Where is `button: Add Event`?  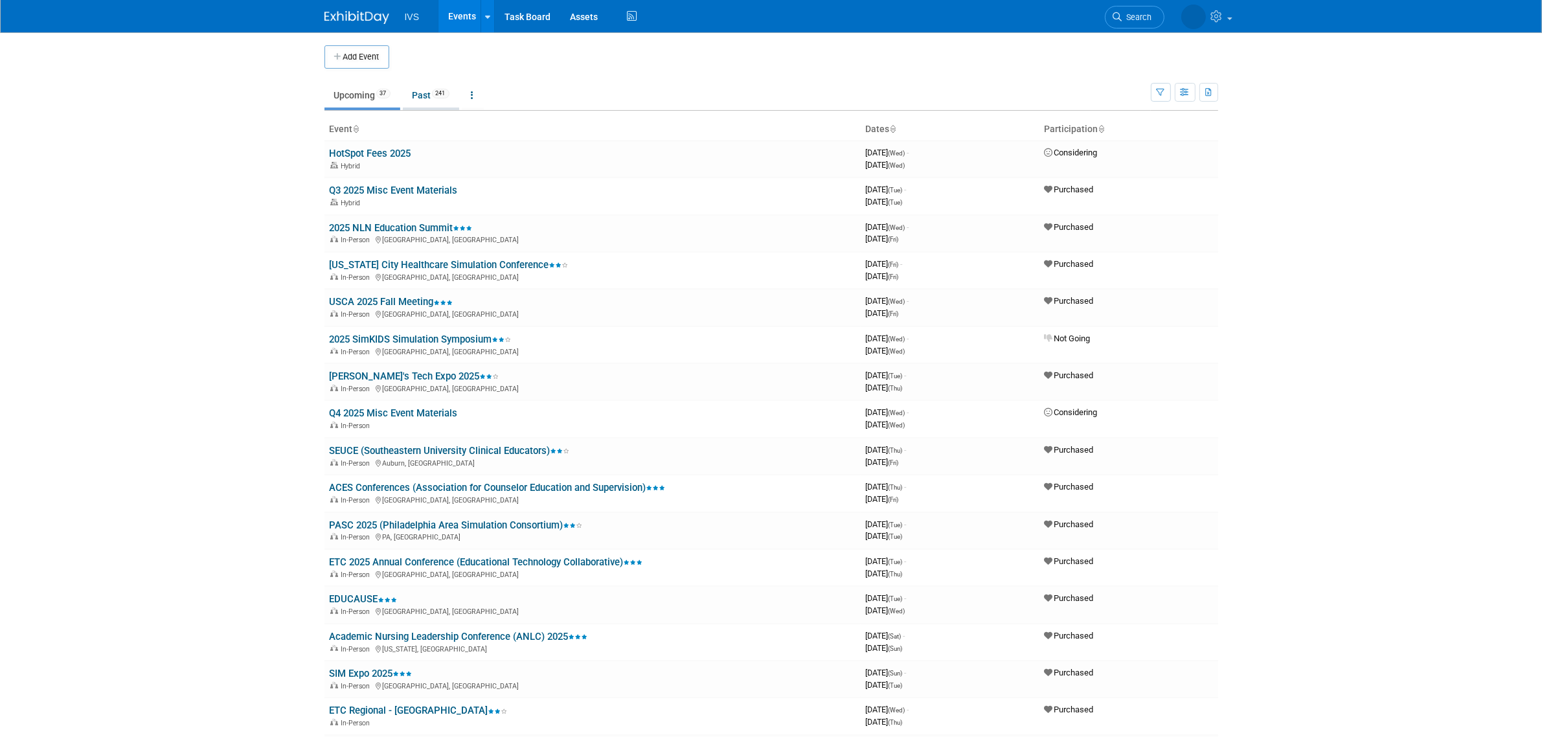
button: Add Event is located at coordinates (357, 57).